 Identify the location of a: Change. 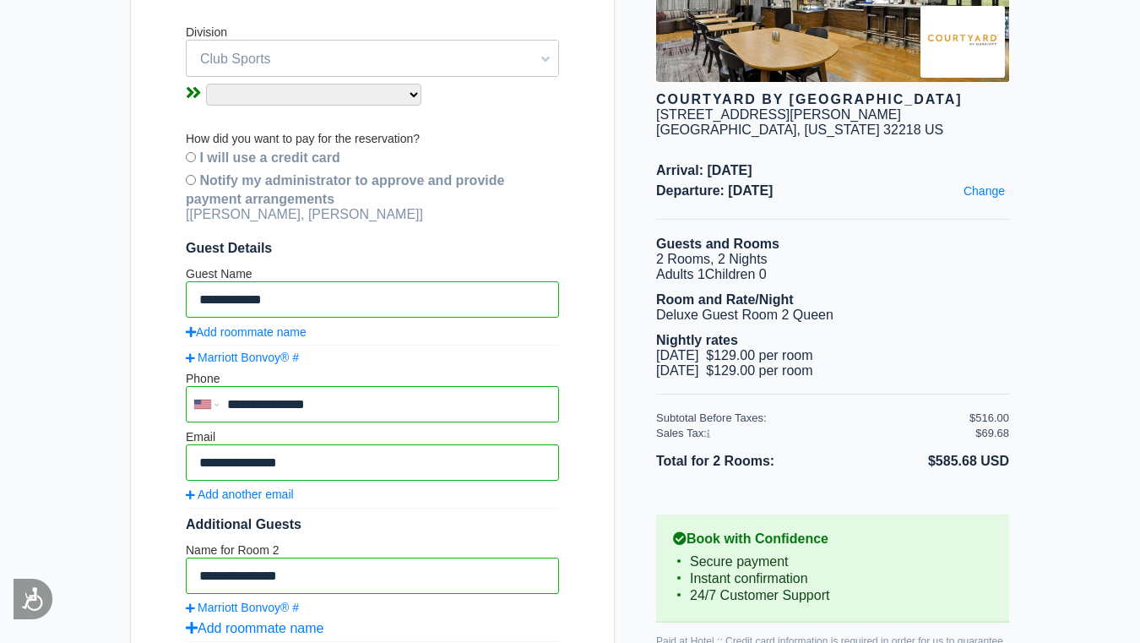
(984, 191).